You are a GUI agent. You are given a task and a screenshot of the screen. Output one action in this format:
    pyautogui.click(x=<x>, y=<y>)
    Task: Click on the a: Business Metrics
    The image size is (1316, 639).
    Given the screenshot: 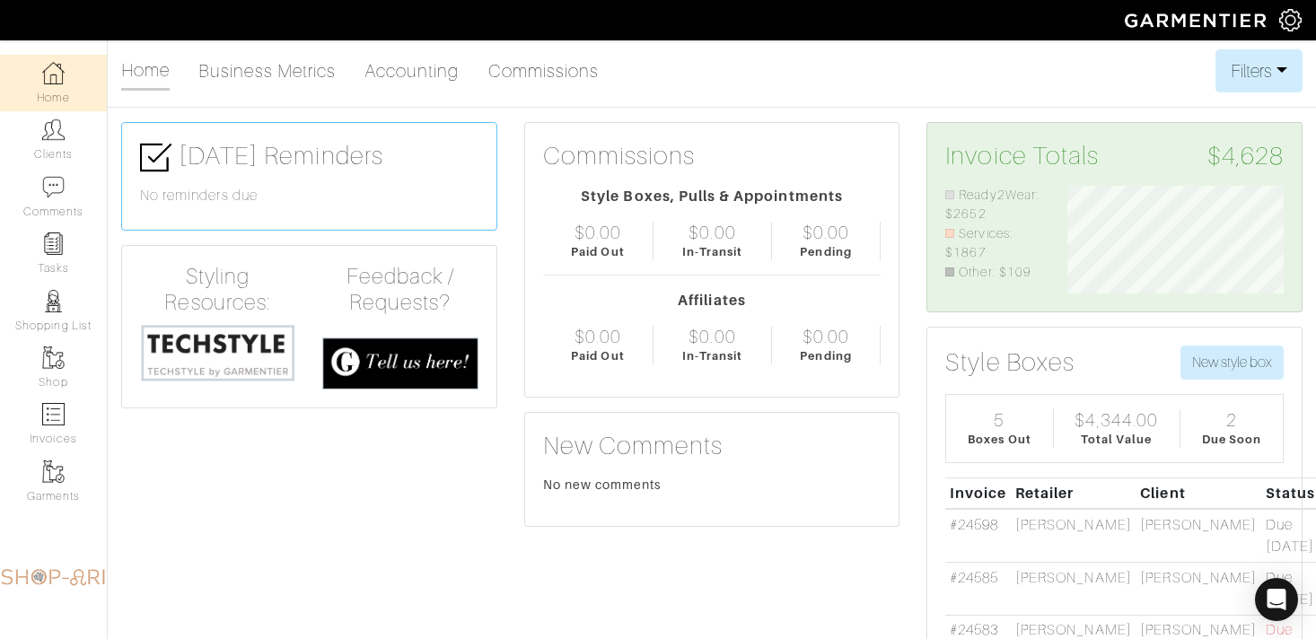 What is the action you would take?
    pyautogui.click(x=267, y=71)
    